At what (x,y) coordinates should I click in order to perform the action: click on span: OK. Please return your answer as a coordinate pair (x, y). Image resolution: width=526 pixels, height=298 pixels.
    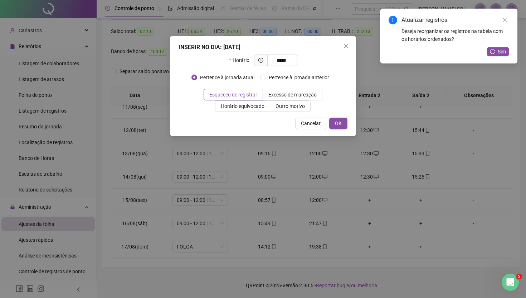
    Looking at the image, I should click on (338, 123).